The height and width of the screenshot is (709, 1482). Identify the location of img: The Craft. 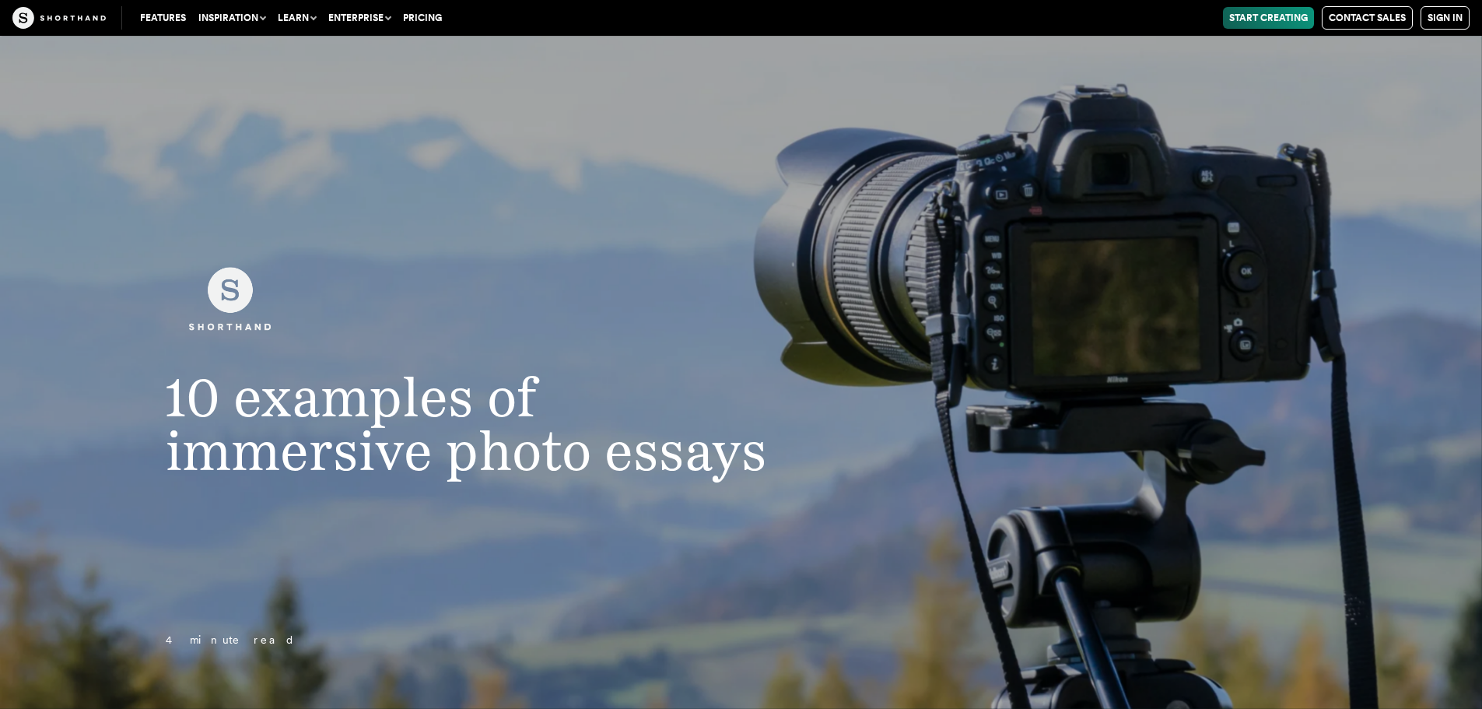
(59, 18).